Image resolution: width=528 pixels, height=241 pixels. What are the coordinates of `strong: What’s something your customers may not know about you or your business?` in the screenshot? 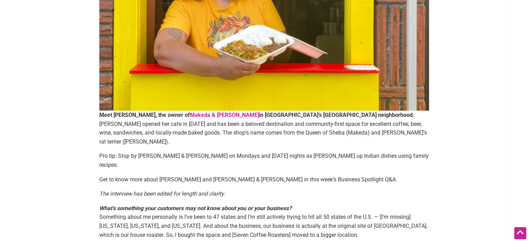 It's located at (195, 208).